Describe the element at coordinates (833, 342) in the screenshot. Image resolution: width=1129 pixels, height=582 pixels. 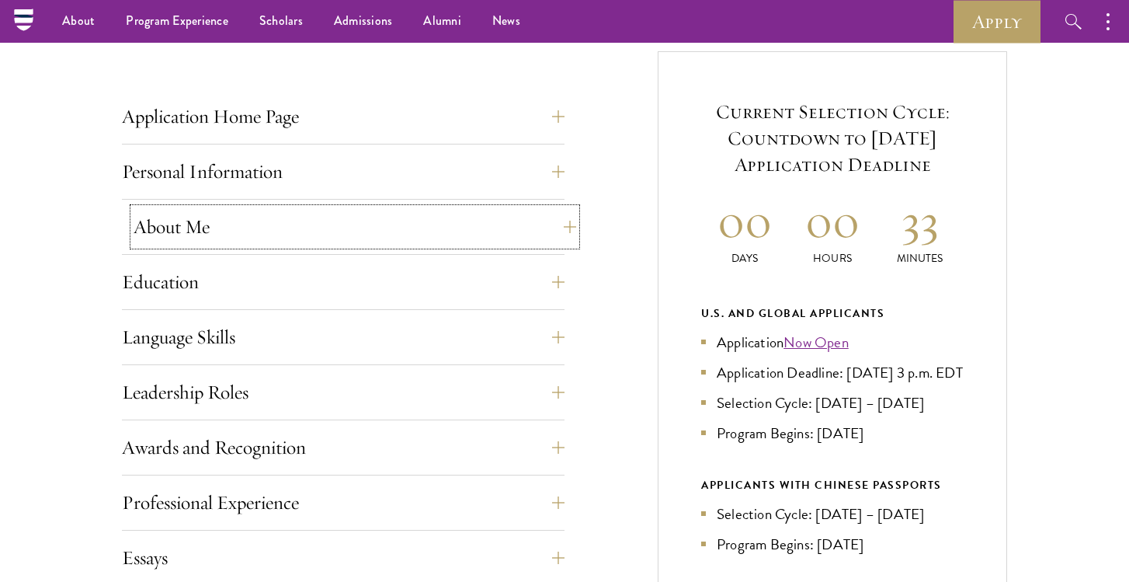
I see `li: Application` at that location.